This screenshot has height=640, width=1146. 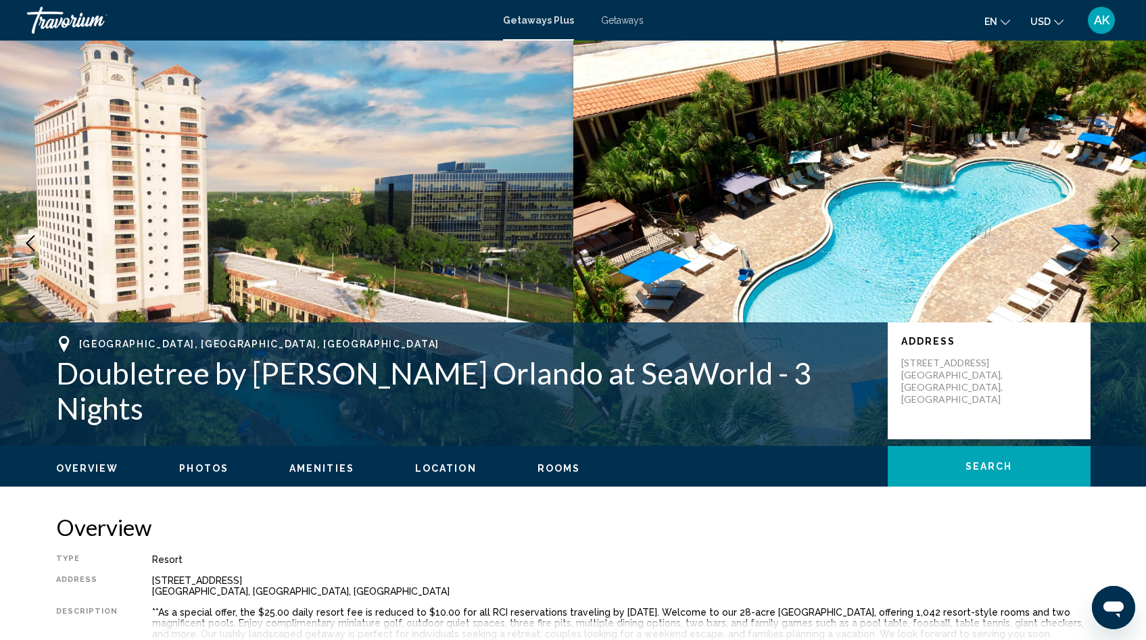 I want to click on span: USD, so click(x=1041, y=22).